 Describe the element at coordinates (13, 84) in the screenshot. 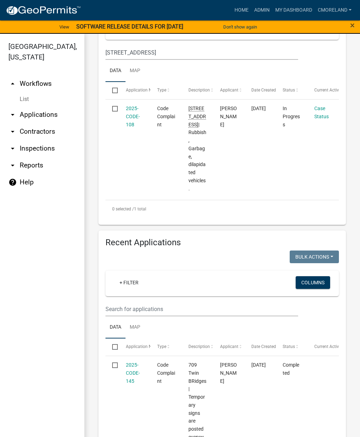

I see `i: arrow_drop_up` at that location.